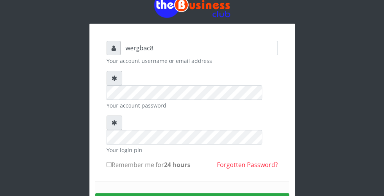  What do you see at coordinates (149, 165) in the screenshot?
I see `label: Remember me for` at bounding box center [149, 165].